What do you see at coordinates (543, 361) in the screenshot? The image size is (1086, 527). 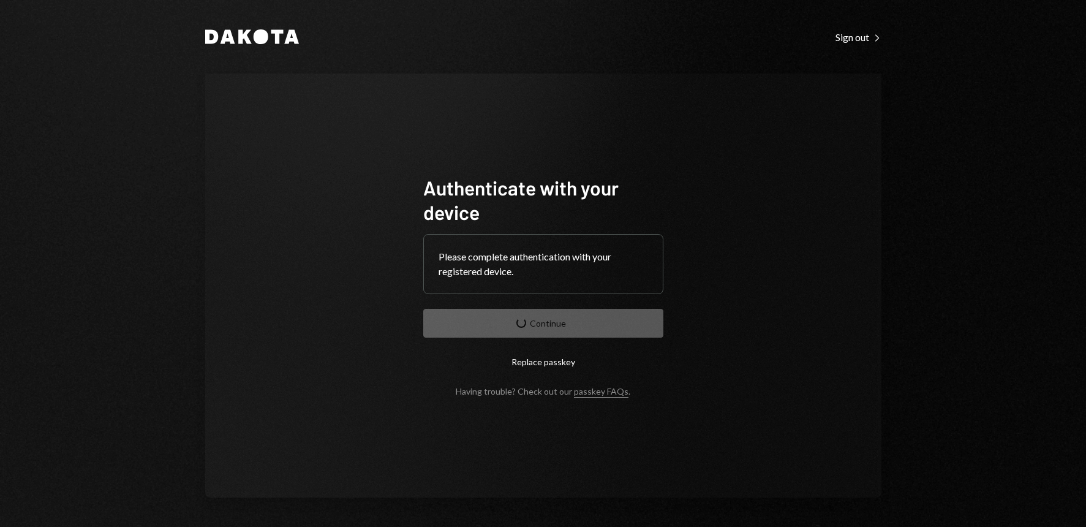 I see `button: Replace passkey` at bounding box center [543, 361].